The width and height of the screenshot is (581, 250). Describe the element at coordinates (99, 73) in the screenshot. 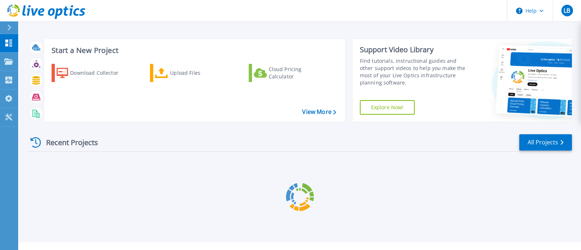

I see `div: Download Collector` at that location.